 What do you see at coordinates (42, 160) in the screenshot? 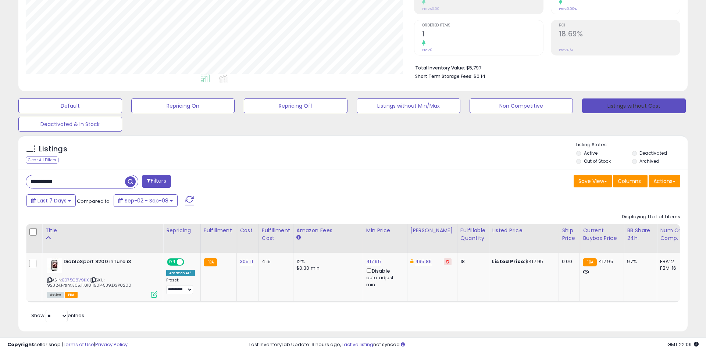
I see `div: Clear All Filters` at bounding box center [42, 160].